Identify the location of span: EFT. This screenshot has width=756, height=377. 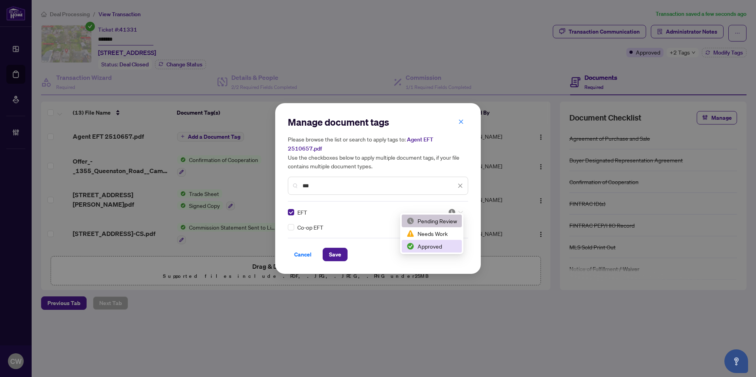
(302, 212).